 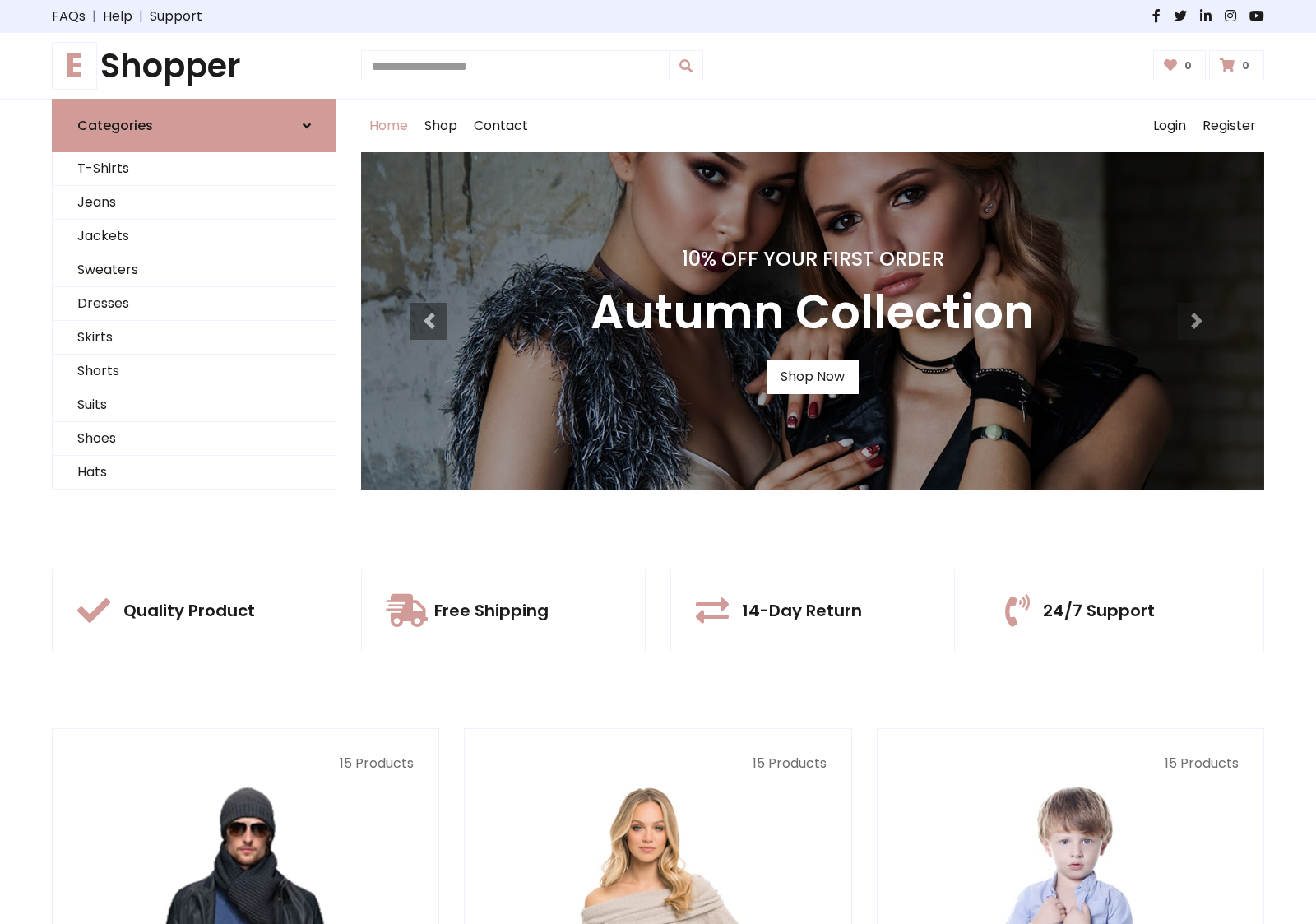 I want to click on a: Categories, so click(x=194, y=125).